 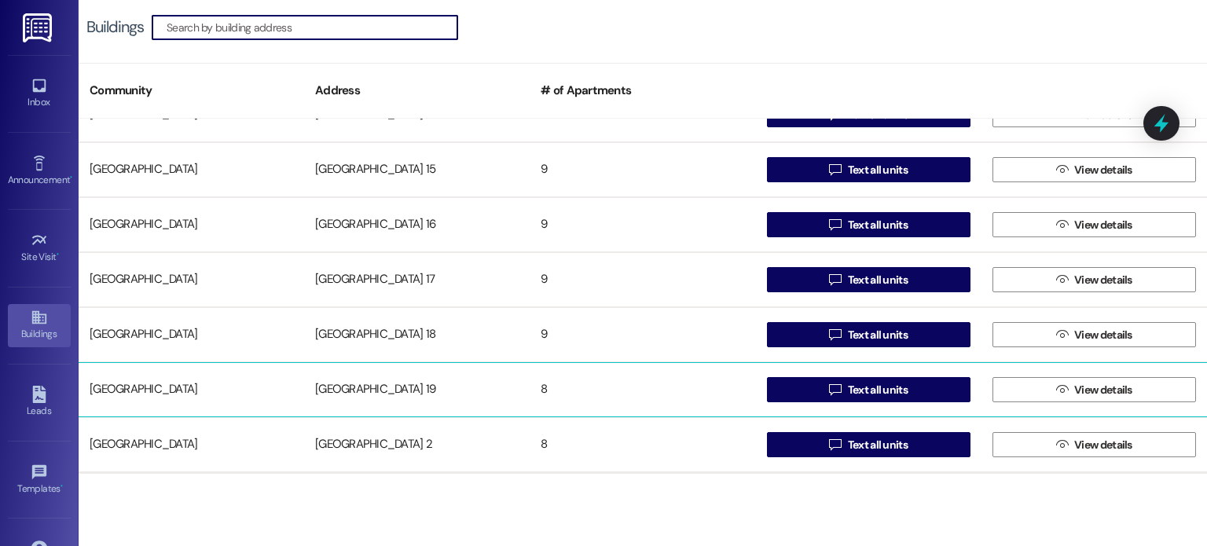 I want to click on a: Inbox, so click(x=39, y=94).